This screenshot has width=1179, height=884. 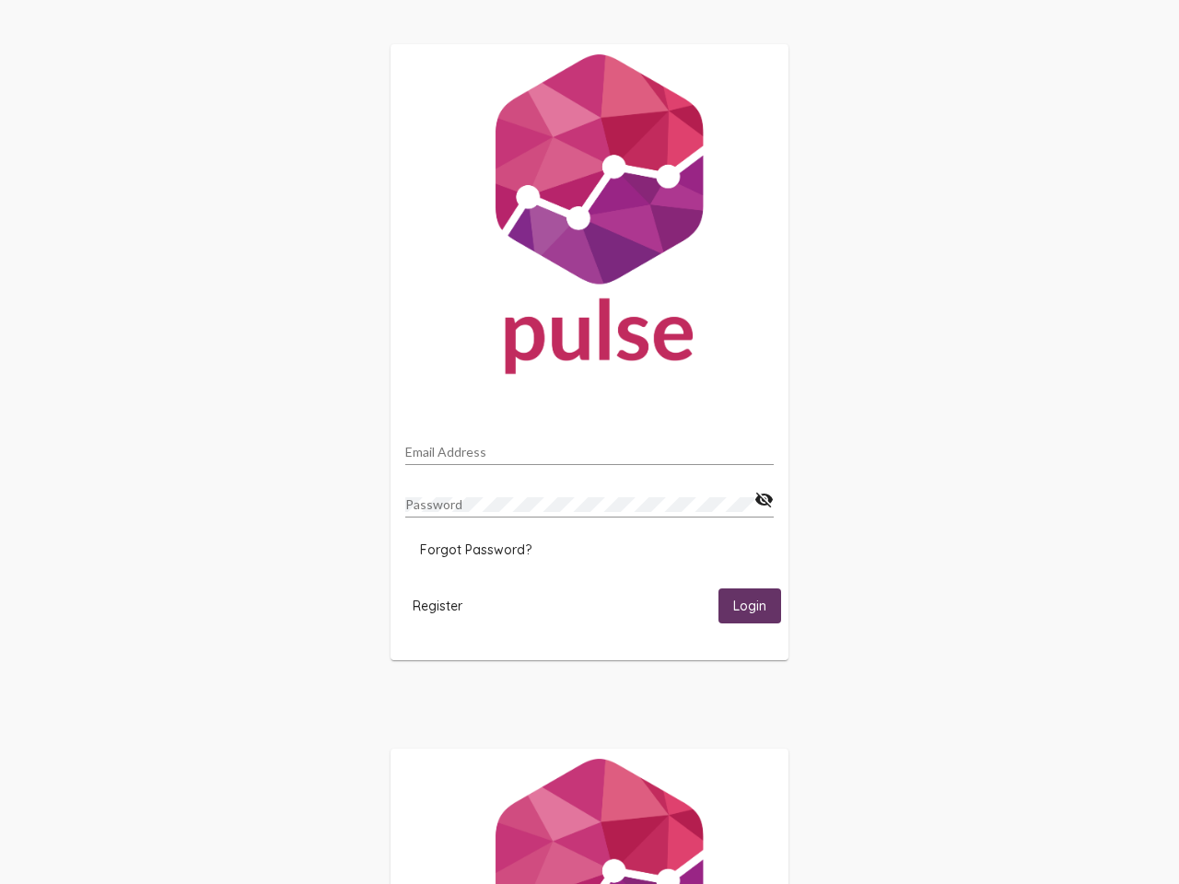 What do you see at coordinates (750, 605) in the screenshot?
I see `button: Login` at bounding box center [750, 605].